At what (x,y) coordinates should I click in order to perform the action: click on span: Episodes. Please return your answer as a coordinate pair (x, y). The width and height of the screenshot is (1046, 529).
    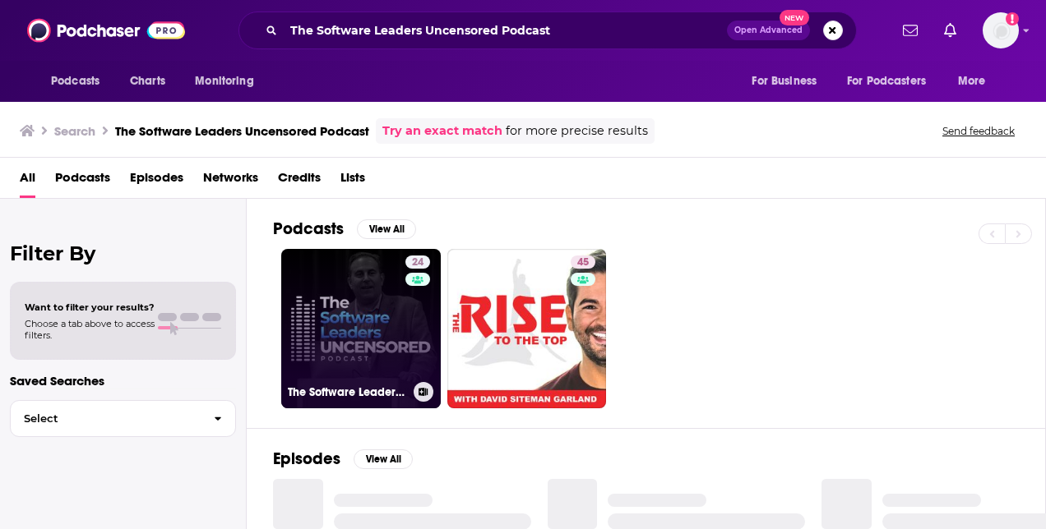
    Looking at the image, I should click on (156, 181).